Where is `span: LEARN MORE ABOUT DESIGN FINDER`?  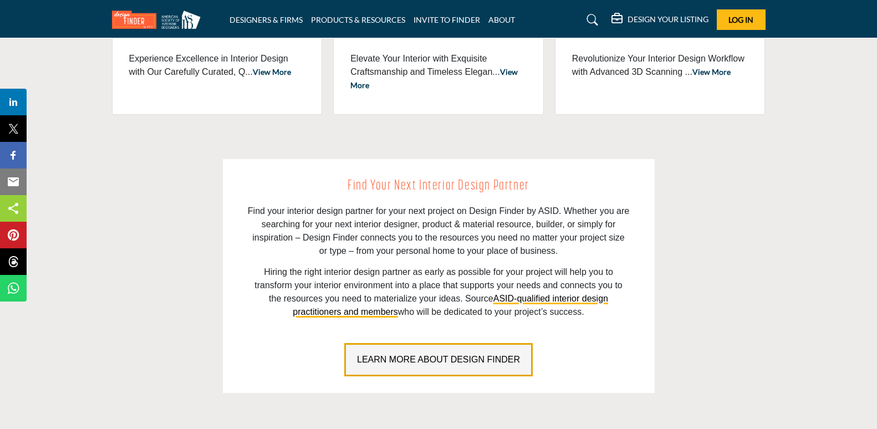
span: LEARN MORE ABOUT DESIGN FINDER is located at coordinates (439, 359).